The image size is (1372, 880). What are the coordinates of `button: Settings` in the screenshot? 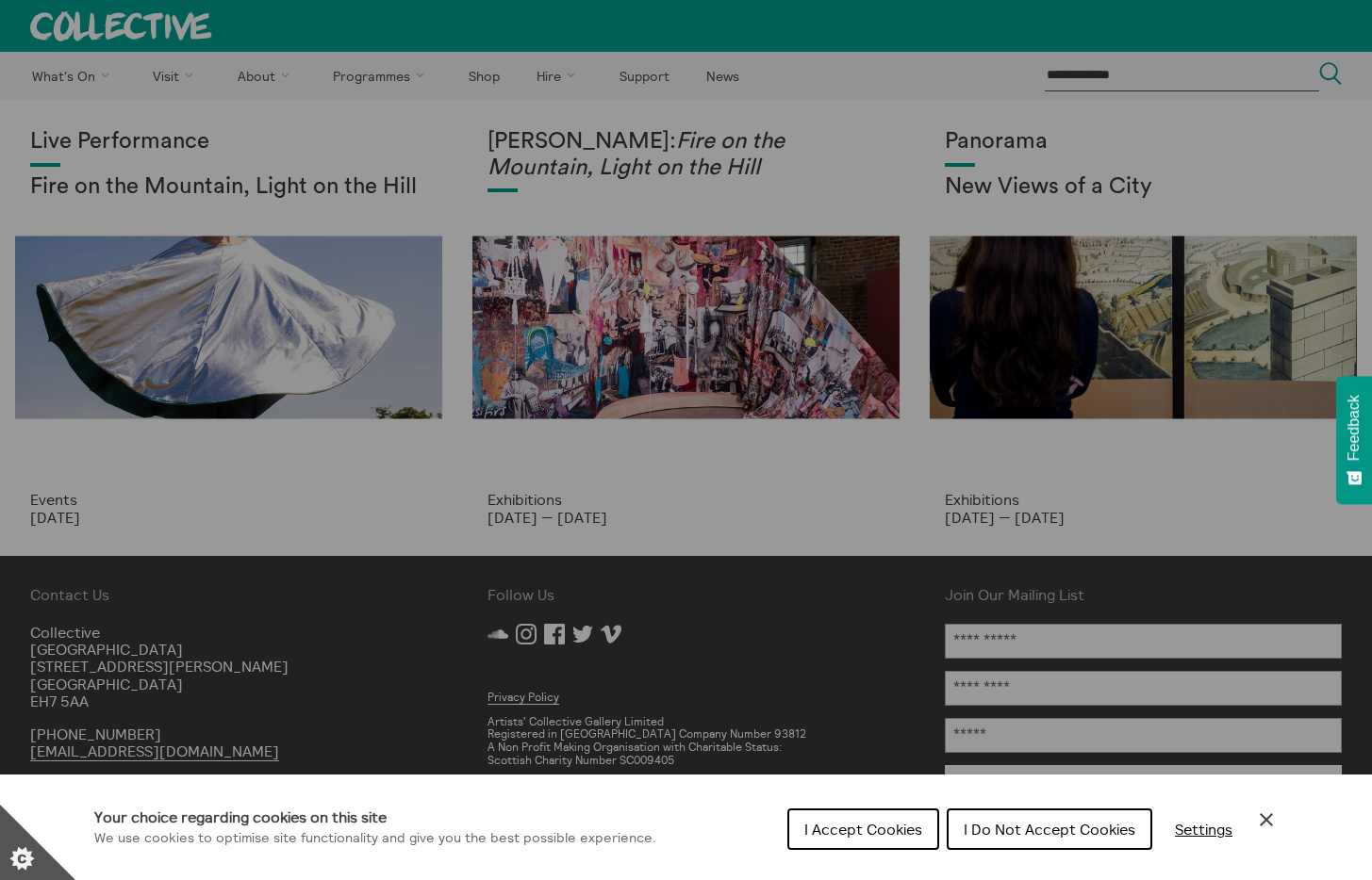 It's located at (1203, 830).